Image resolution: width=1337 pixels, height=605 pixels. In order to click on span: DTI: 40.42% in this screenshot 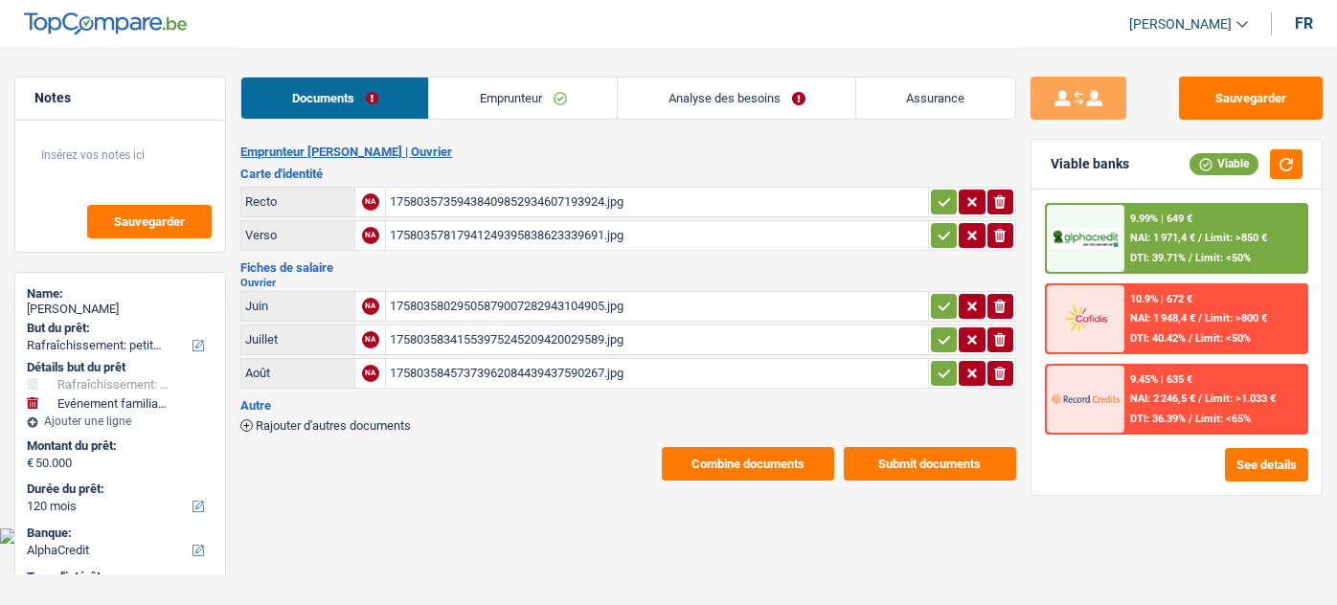, I will do `click(1158, 338)`.